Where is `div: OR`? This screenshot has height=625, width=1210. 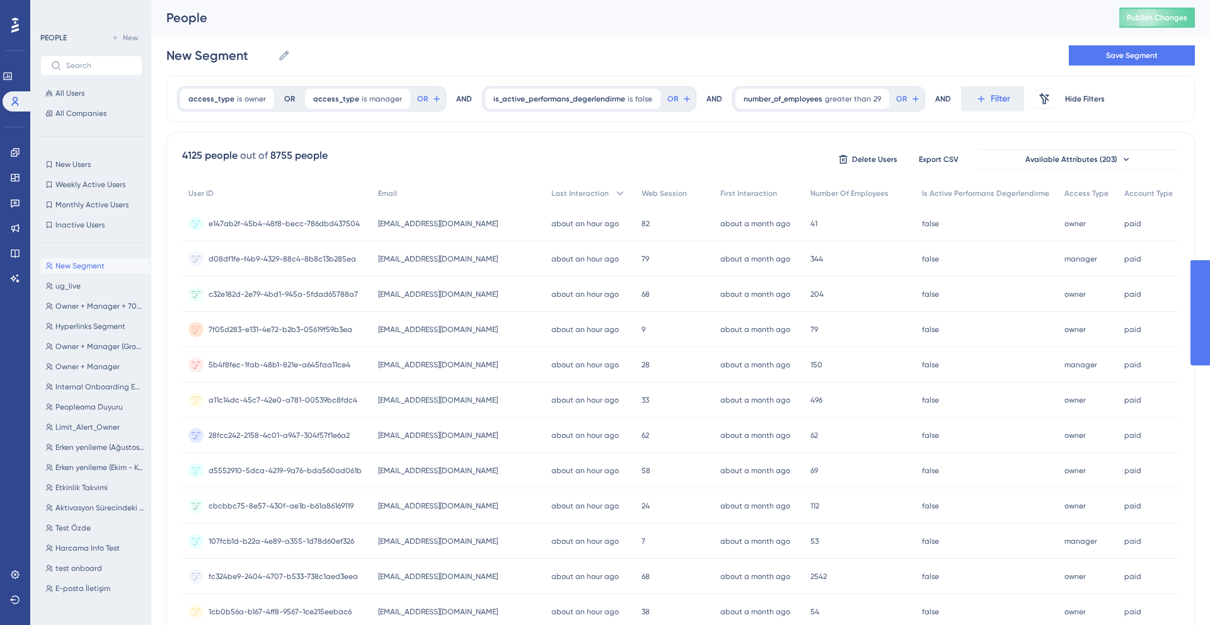
div: OR is located at coordinates (289, 99).